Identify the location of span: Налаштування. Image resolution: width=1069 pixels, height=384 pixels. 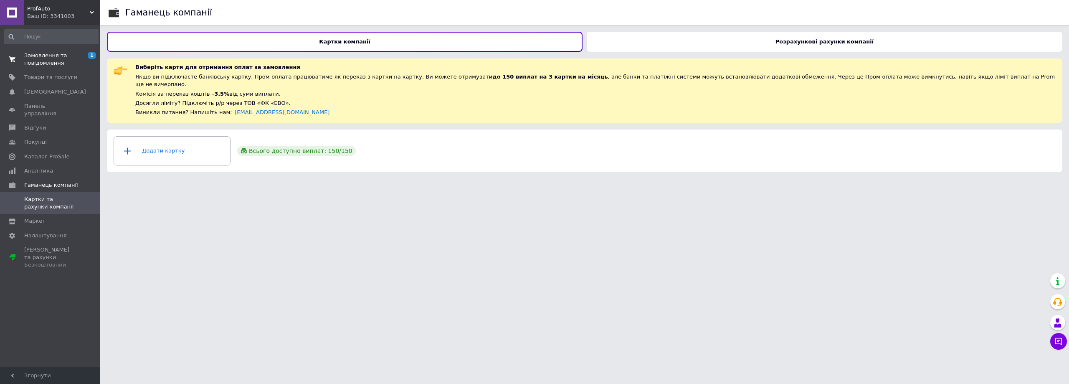
(45, 235).